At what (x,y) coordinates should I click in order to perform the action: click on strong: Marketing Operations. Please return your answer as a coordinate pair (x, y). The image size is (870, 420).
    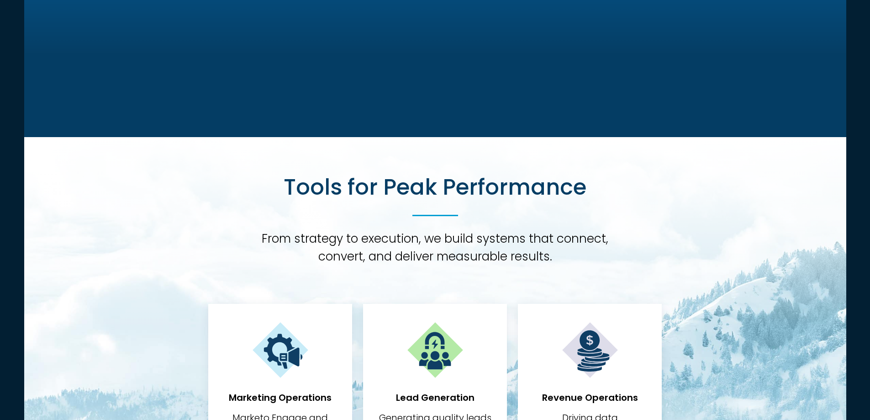
    Looking at the image, I should click on (280, 397).